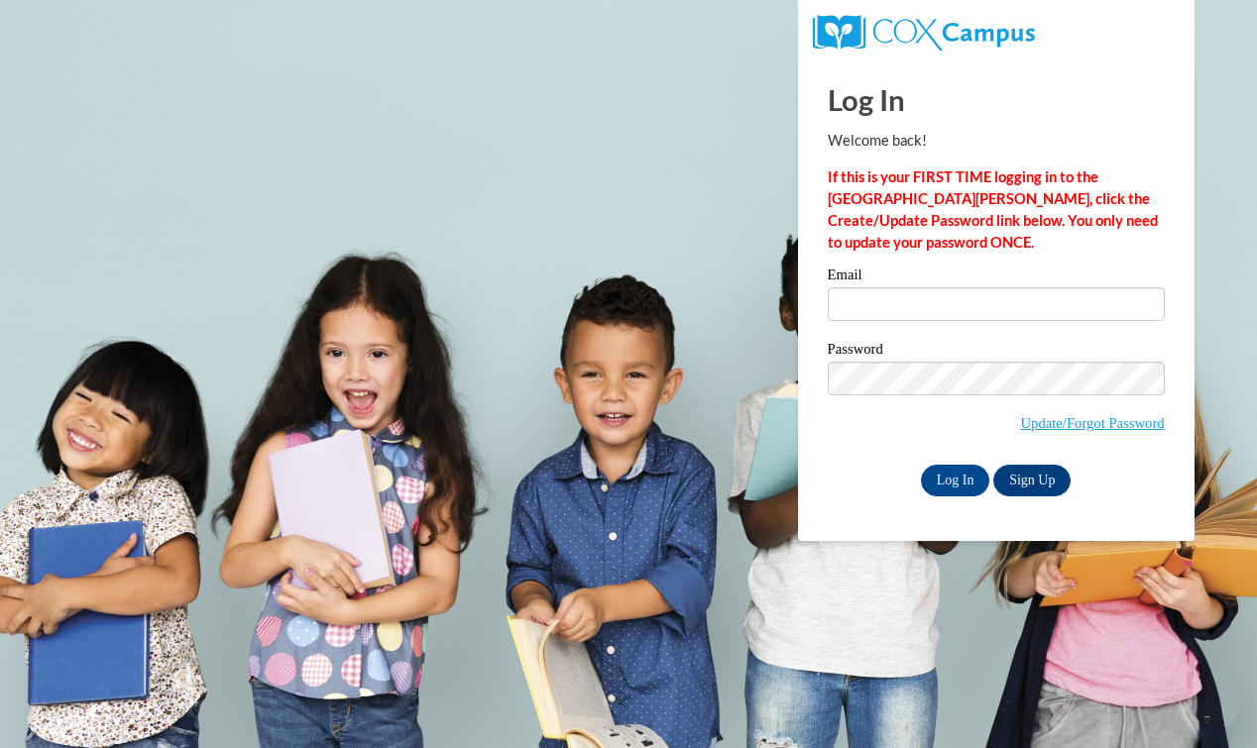 This screenshot has width=1257, height=748. What do you see at coordinates (1032, 481) in the screenshot?
I see `a: Sign Up` at bounding box center [1032, 481].